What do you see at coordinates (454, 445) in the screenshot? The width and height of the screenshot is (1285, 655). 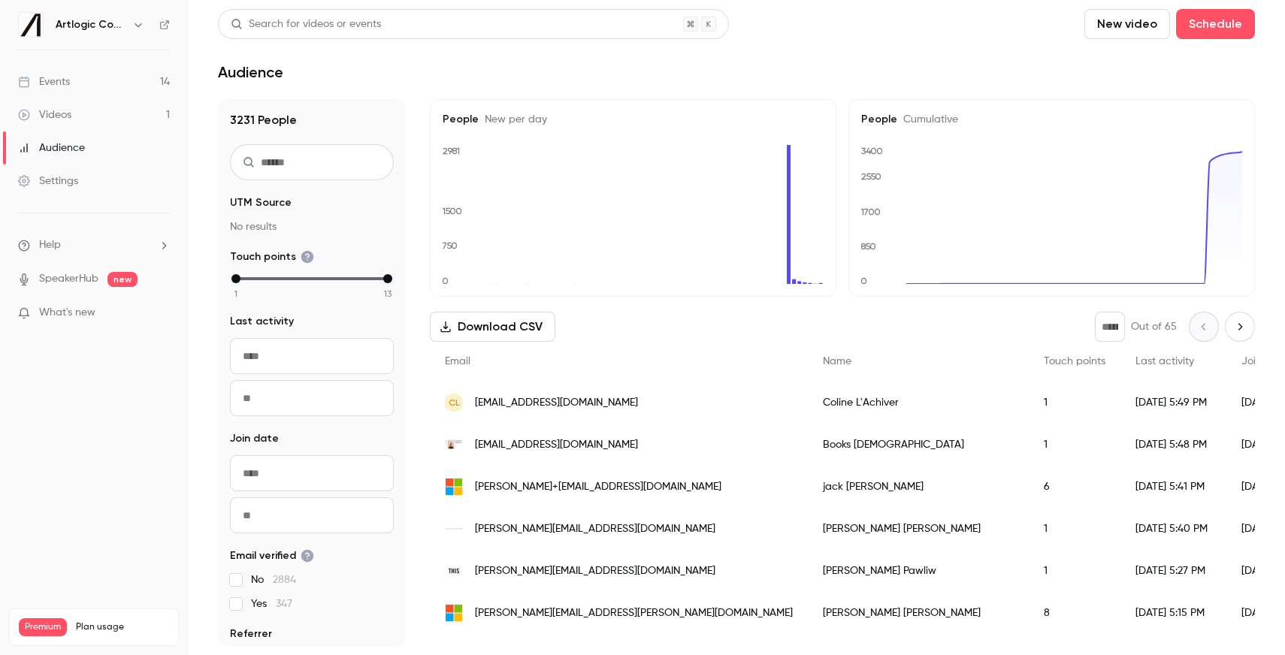 I see `img: thisisprimary.com` at bounding box center [454, 445].